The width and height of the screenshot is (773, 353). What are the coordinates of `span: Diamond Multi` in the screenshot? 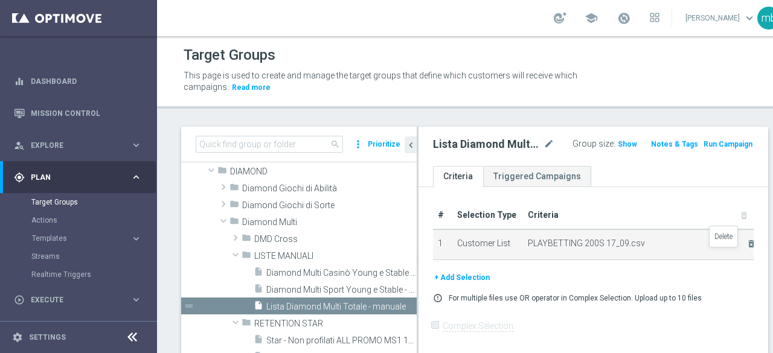 It's located at (329, 222).